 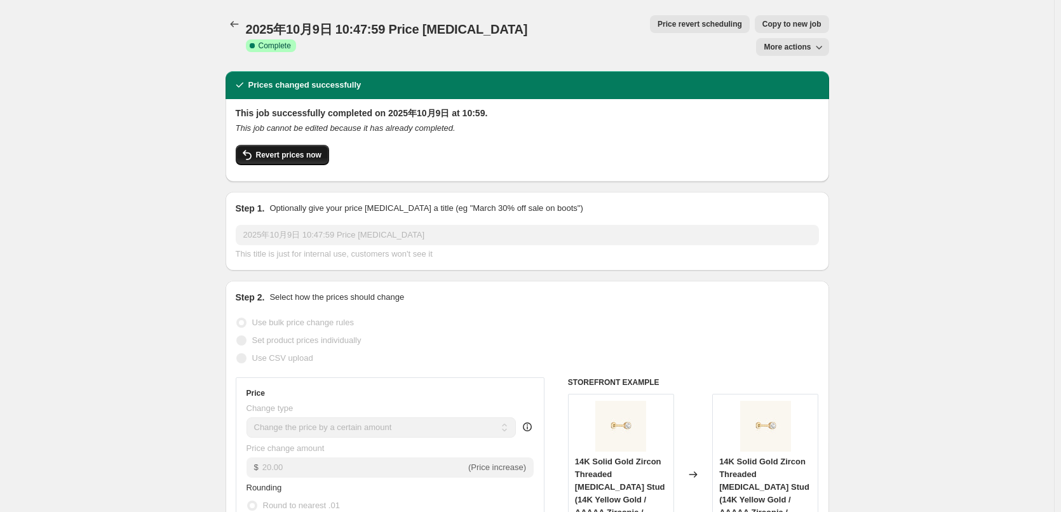 What do you see at coordinates (792, 47) in the screenshot?
I see `button: More actions` at bounding box center [792, 47].